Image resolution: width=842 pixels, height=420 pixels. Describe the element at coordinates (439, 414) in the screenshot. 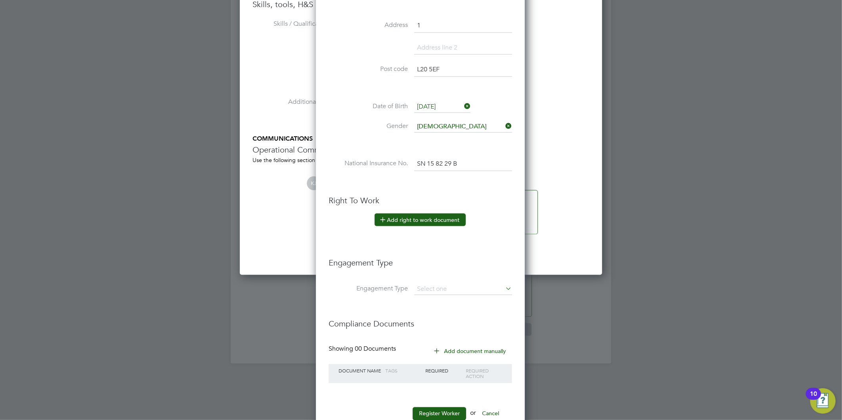

I see `button: Register Worker` at that location.